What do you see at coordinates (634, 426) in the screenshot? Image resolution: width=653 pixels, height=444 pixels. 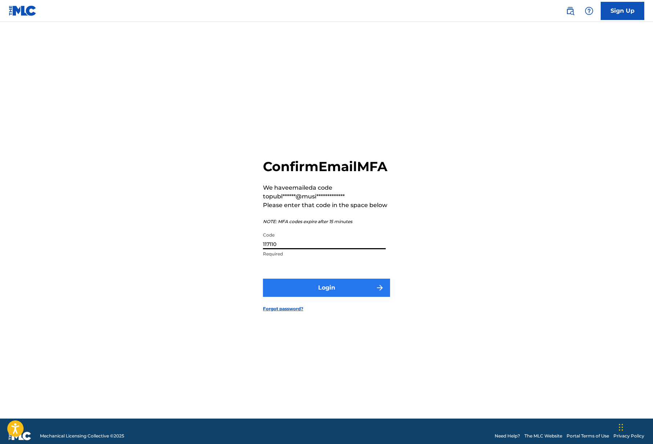 I see `div: Chat Widget` at bounding box center [634, 426].